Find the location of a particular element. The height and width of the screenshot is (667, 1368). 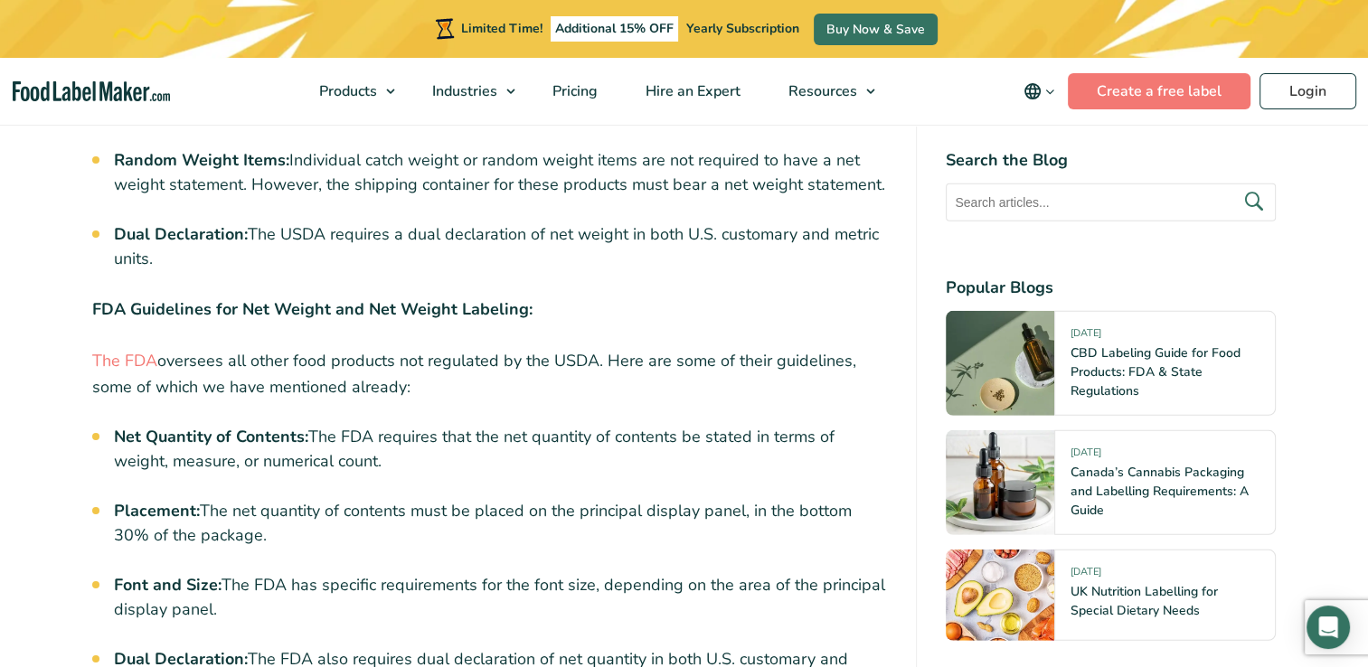

strong: Net Quantity of Contents: is located at coordinates (211, 437).